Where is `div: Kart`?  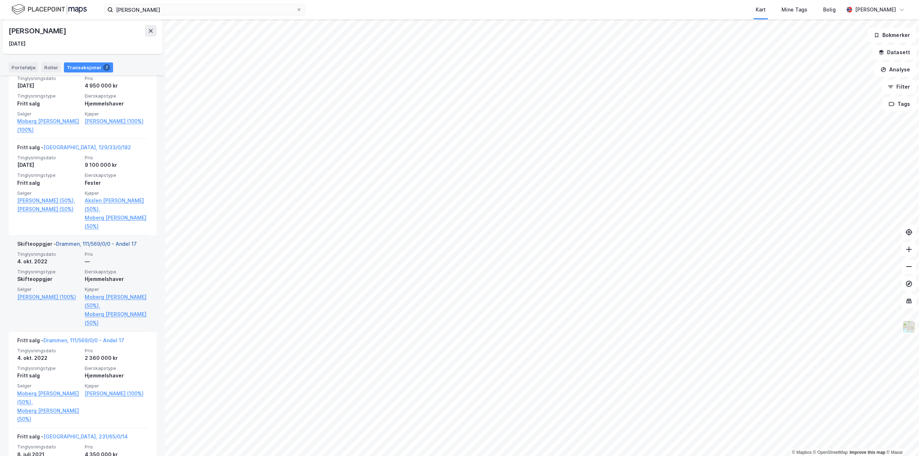 div: Kart is located at coordinates (761, 10).